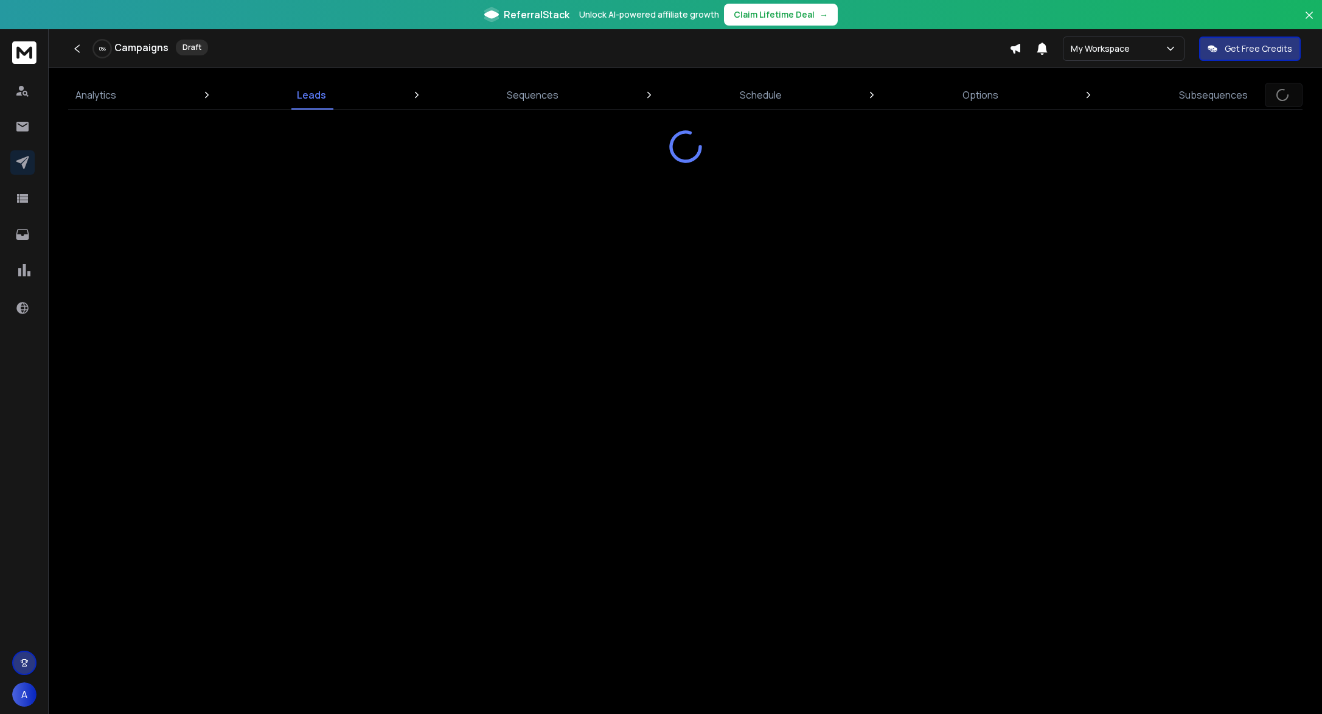 This screenshot has width=1322, height=714. Describe the element at coordinates (761, 95) in the screenshot. I see `a: Schedule` at that location.